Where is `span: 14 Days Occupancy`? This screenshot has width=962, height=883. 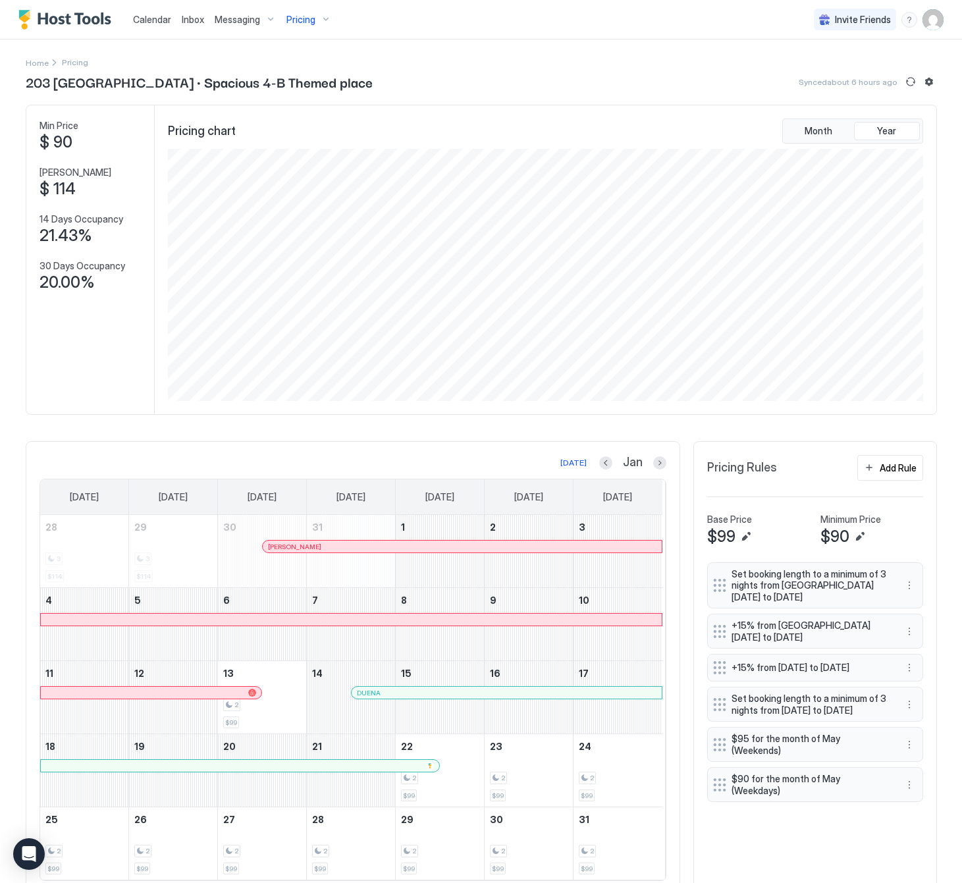 span: 14 Days Occupancy is located at coordinates (81, 219).